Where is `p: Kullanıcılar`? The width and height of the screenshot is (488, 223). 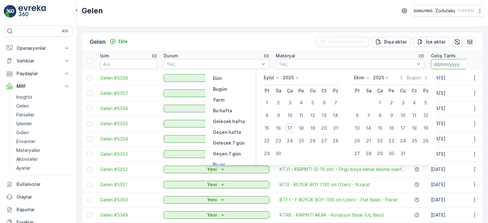
p: Kullanıcılar is located at coordinates (43, 185).